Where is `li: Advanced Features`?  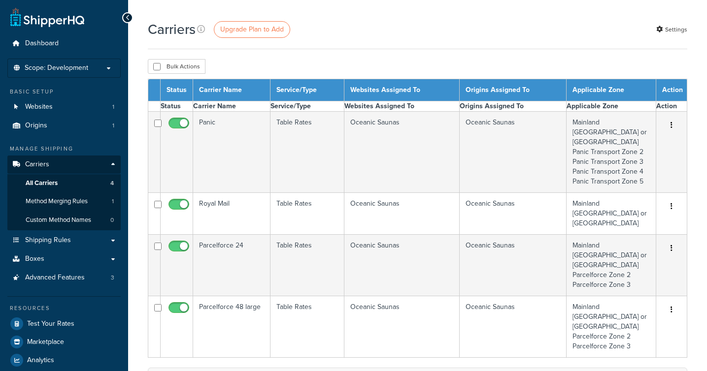
li: Advanced Features is located at coordinates (64, 278).